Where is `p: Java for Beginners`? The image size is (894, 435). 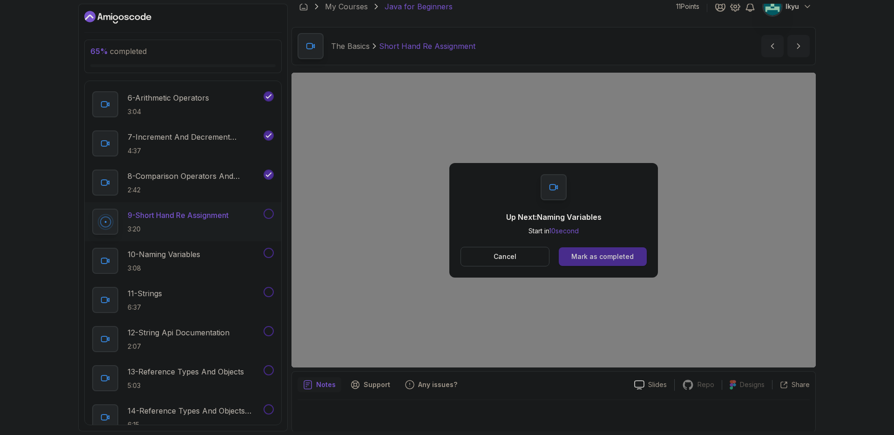
p: Java for Beginners is located at coordinates (419, 7).